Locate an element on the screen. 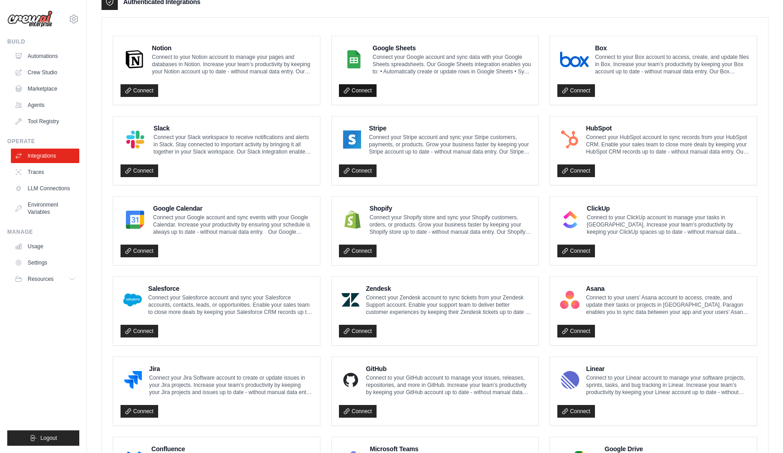  a: Integrations is located at coordinates (45, 156).